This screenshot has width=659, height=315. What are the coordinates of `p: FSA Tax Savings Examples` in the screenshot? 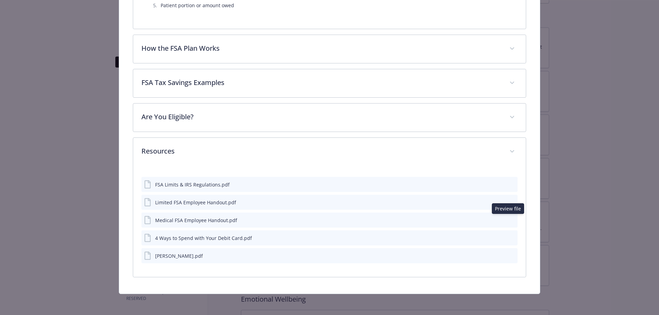 It's located at (321, 83).